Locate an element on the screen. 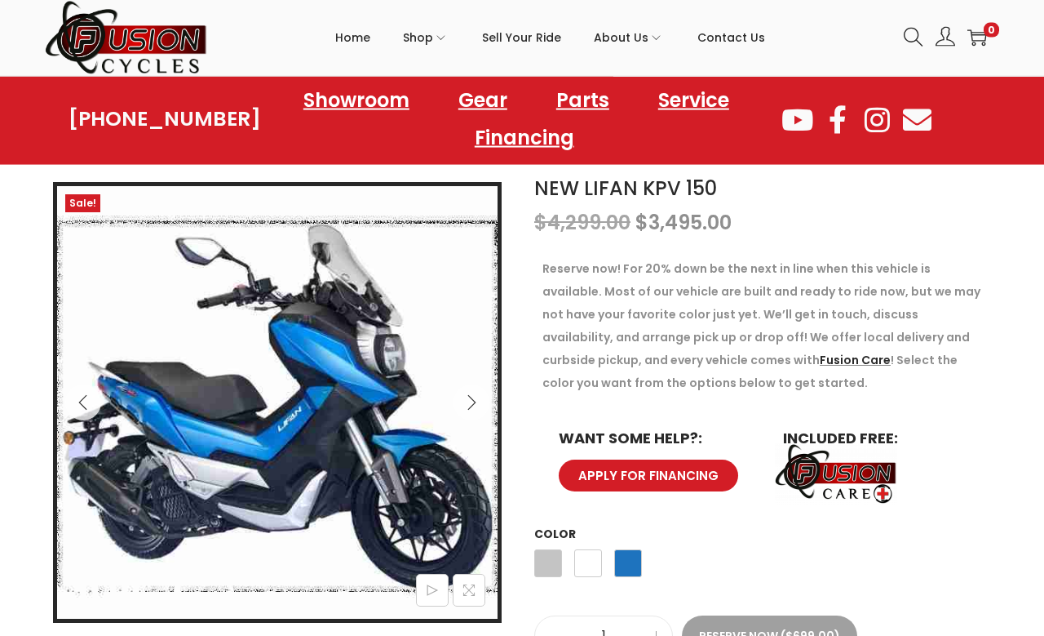 This screenshot has height=636, width=1044. a: Fusion Care is located at coordinates (855, 360).